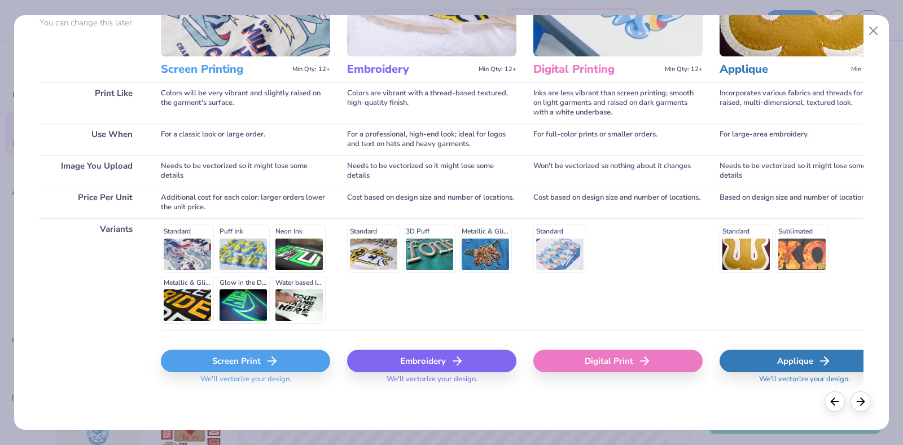 This screenshot has width=903, height=445. What do you see at coordinates (804, 203) in the screenshot?
I see `div: Based on design size and number of locations.` at bounding box center [804, 203].